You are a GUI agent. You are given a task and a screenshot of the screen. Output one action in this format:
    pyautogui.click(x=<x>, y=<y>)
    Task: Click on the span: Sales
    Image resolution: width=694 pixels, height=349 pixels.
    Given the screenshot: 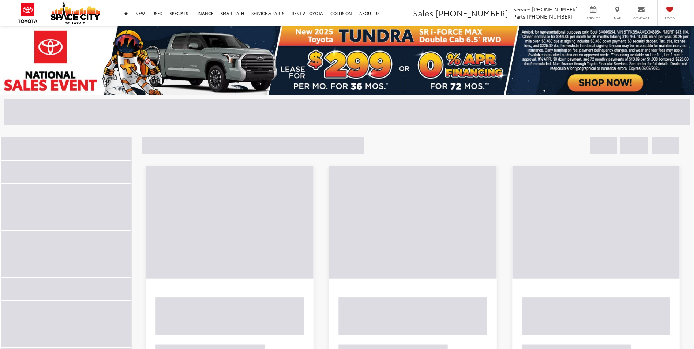 What is the action you would take?
    pyautogui.click(x=423, y=13)
    